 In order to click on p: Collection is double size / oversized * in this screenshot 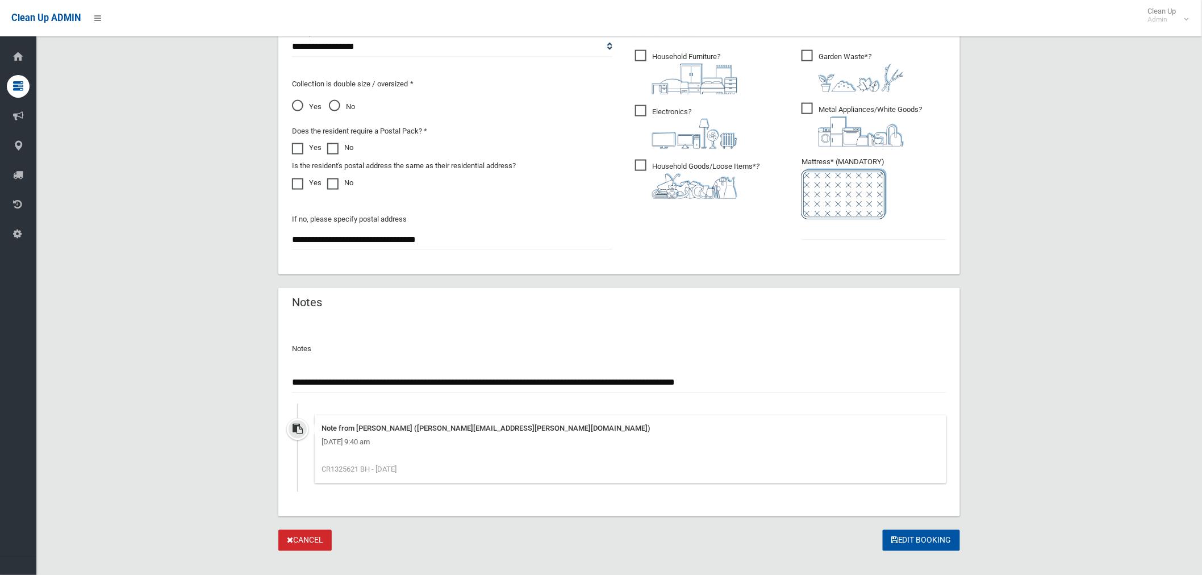, I will do `click(452, 84)`.